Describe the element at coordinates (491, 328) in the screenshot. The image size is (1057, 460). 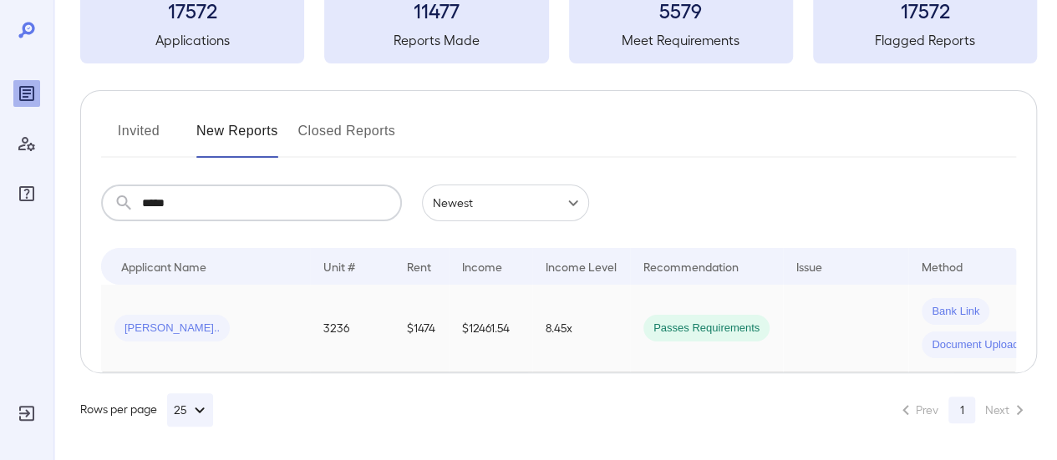
I see `td: $12461.54` at that location.